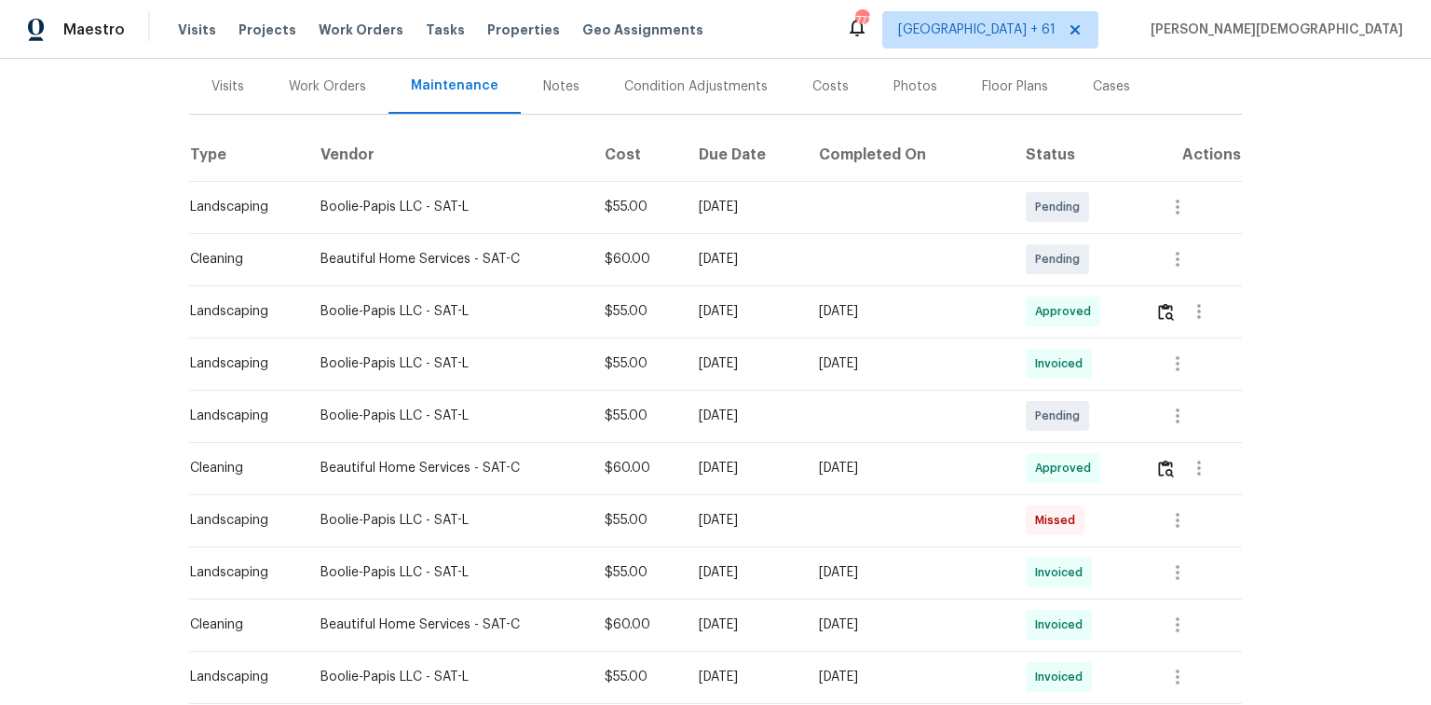 Image resolution: width=1431 pixels, height=705 pixels. What do you see at coordinates (1112, 87) in the screenshot?
I see `div: Cases` at bounding box center [1112, 87].